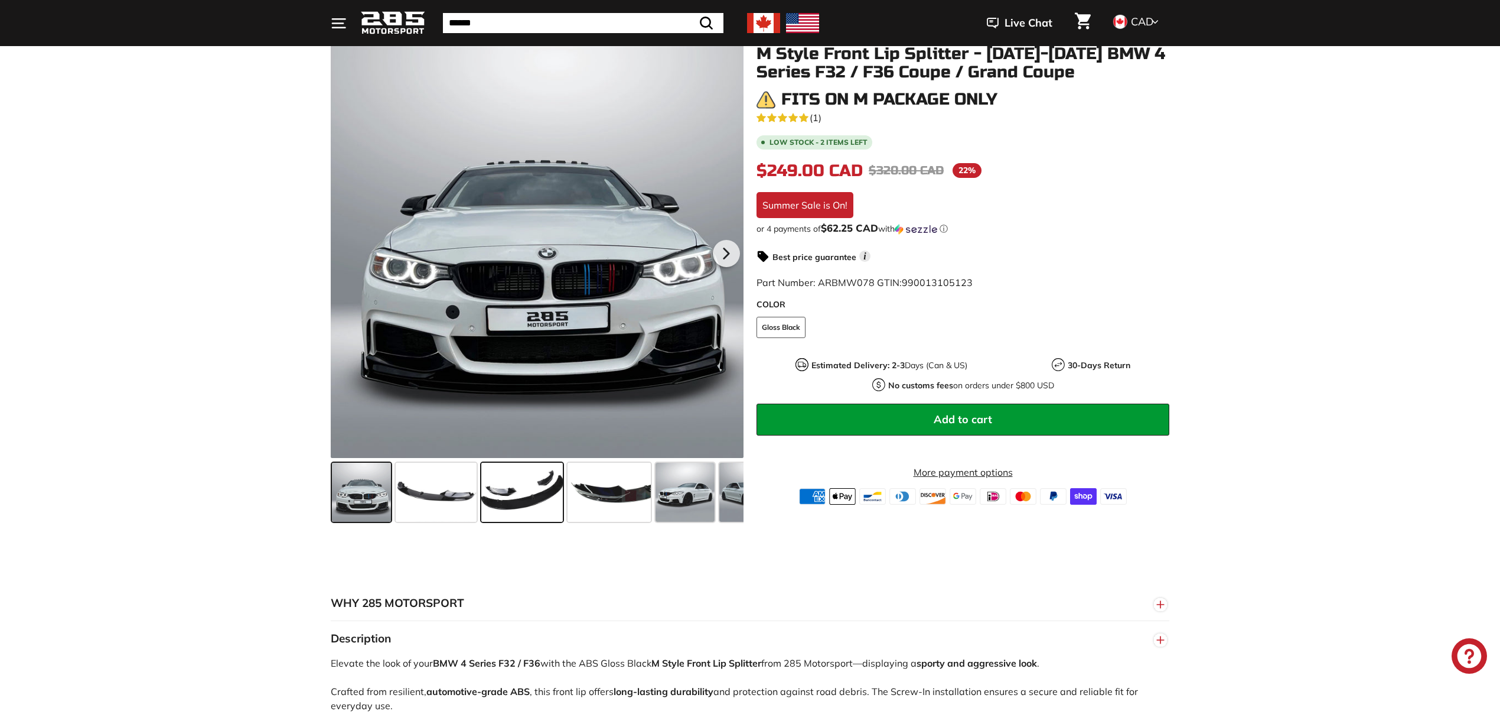 This screenshot has height=724, width=1500. What do you see at coordinates (816, 118) in the screenshot?
I see `span: (1)` at bounding box center [816, 118].